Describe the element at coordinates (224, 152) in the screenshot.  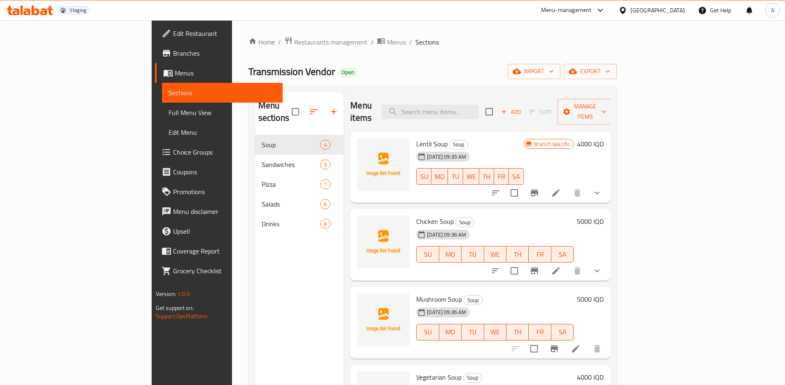
I see `span: Choice Groups` at that location.